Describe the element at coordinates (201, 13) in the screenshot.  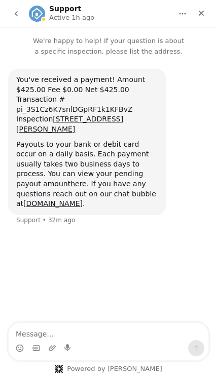
I see `div: Close` at that location.